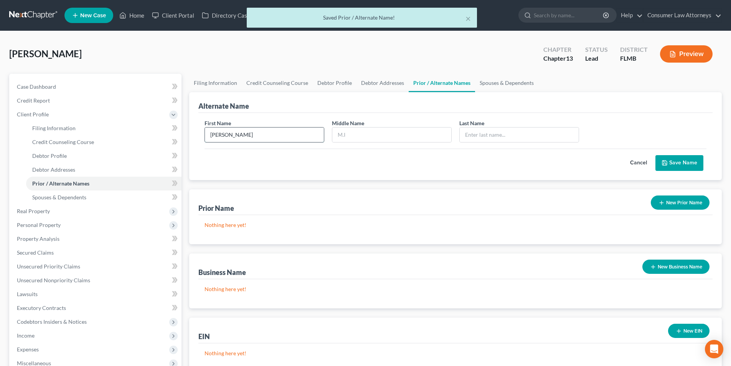 This screenshot has width=731, height=366. I want to click on a: Secured Claims, so click(96, 253).